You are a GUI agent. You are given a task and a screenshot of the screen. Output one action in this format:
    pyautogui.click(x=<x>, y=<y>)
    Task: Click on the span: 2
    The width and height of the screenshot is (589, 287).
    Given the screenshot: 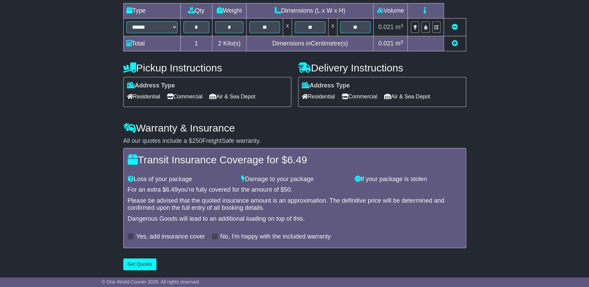 What is the action you would take?
    pyautogui.click(x=219, y=43)
    